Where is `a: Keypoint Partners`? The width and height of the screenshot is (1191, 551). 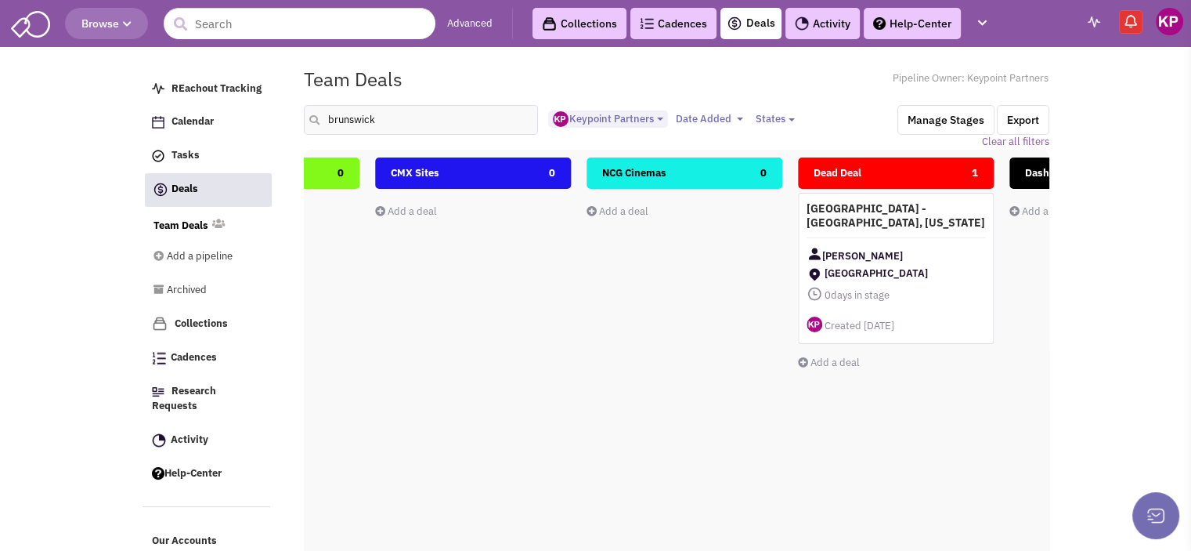
a: Keypoint Partners is located at coordinates (1170, 21).